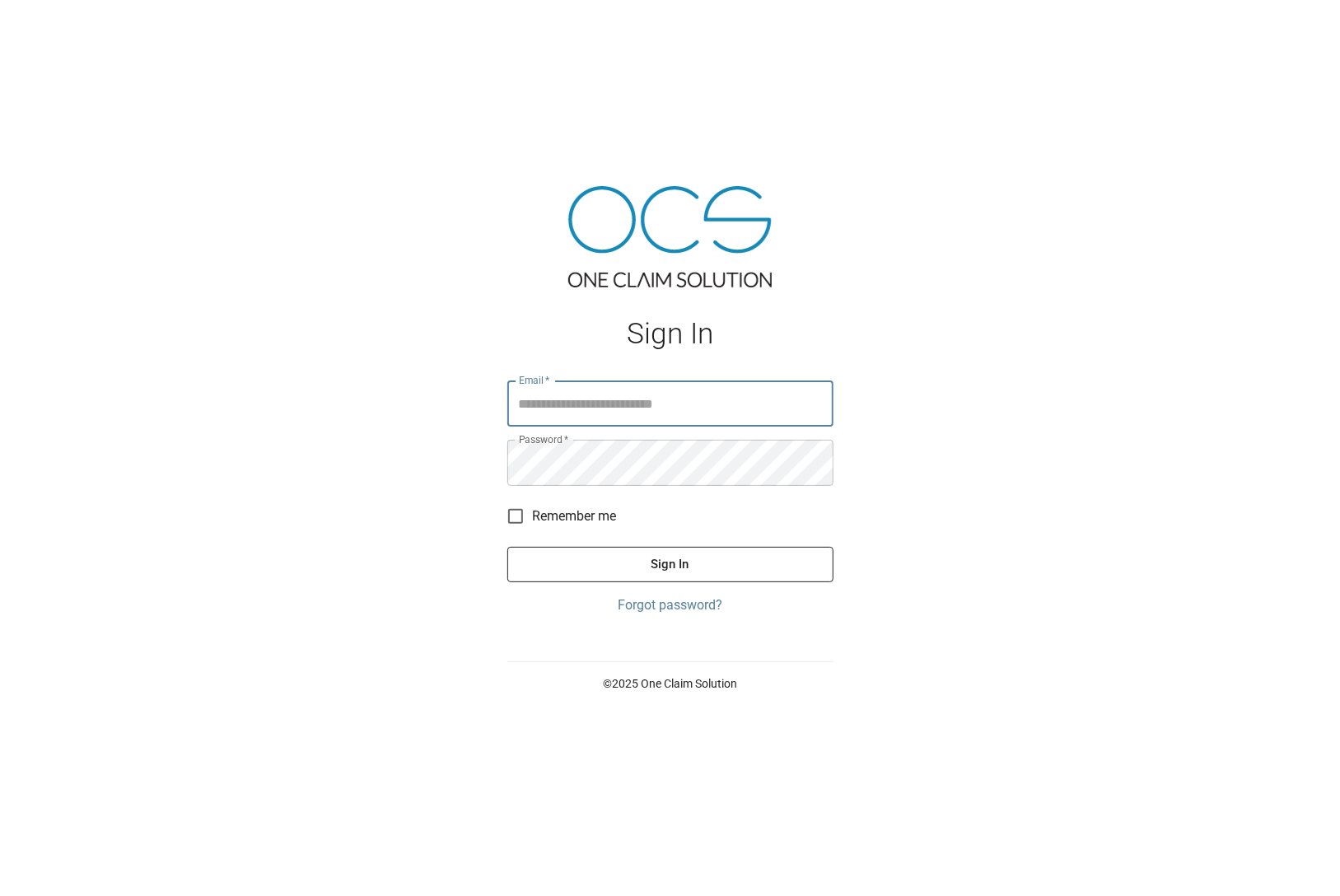 The image size is (1340, 896). Describe the element at coordinates (575, 516) in the screenshot. I see `span: Remember me` at that location.